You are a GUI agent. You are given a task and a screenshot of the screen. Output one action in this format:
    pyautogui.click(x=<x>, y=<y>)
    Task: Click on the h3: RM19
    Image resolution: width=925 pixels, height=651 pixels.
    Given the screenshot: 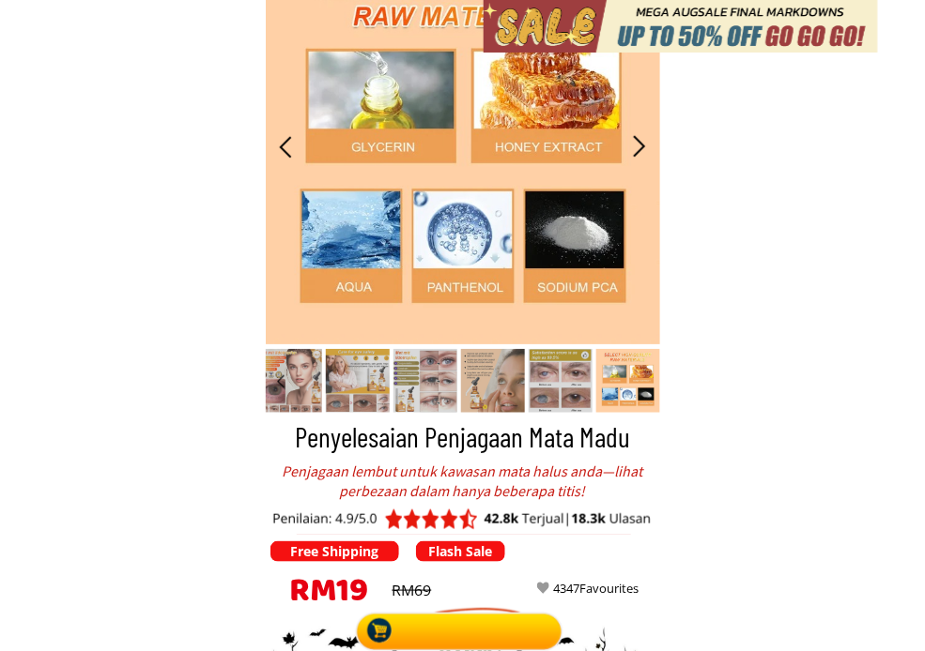 What is the action you would take?
    pyautogui.click(x=347, y=595)
    